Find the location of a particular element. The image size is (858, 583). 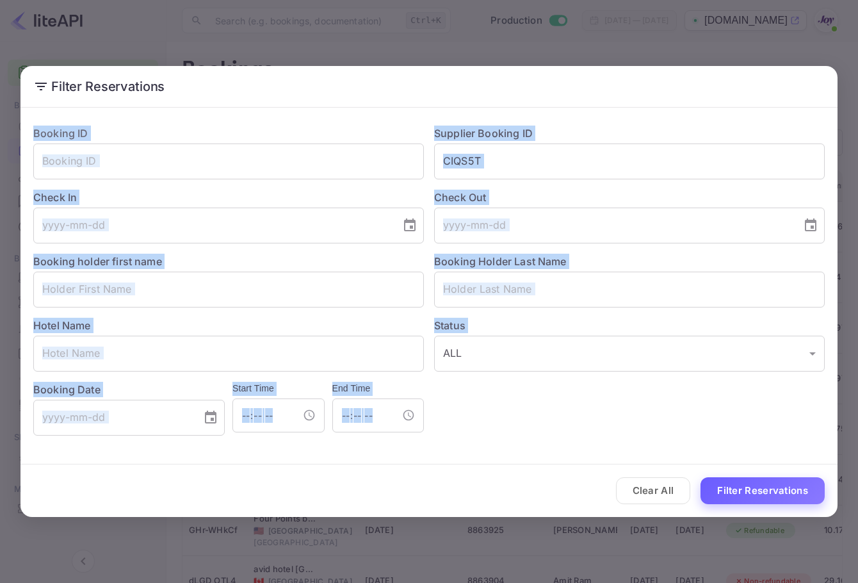

label: Booking Holder Last Name is located at coordinates (500, 261).